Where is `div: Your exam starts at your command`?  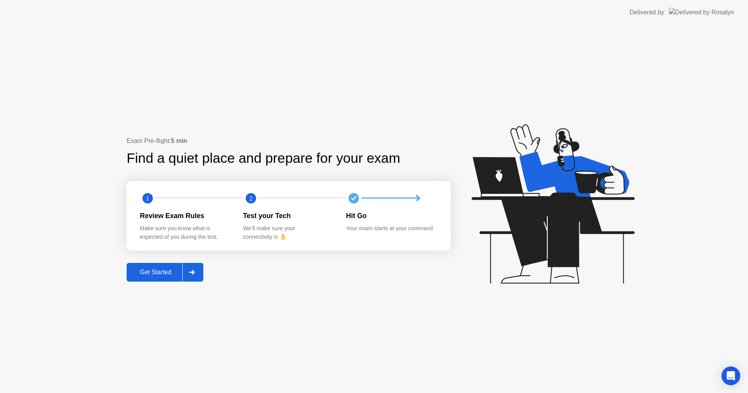 div: Your exam starts at your command is located at coordinates (391, 229).